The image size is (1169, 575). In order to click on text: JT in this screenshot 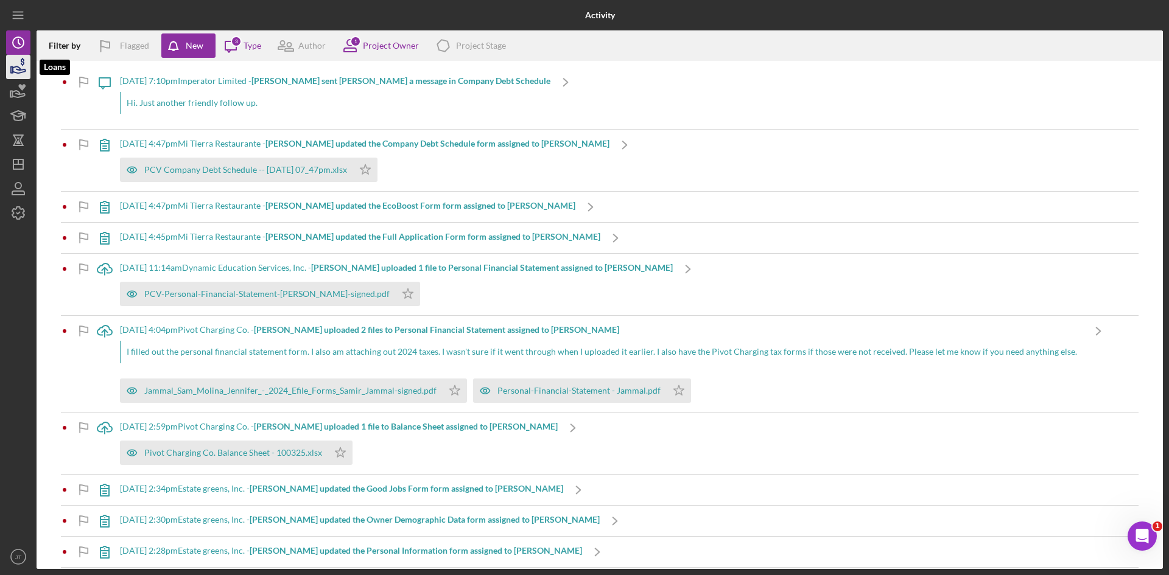, I will do `click(18, 557)`.